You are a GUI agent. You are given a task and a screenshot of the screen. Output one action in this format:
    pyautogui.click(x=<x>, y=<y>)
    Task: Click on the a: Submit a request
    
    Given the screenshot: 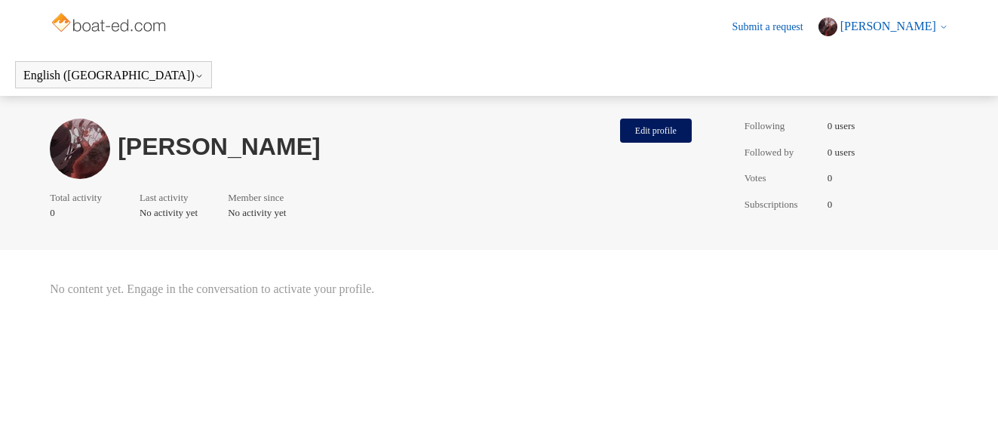 What is the action you would take?
    pyautogui.click(x=776, y=26)
    